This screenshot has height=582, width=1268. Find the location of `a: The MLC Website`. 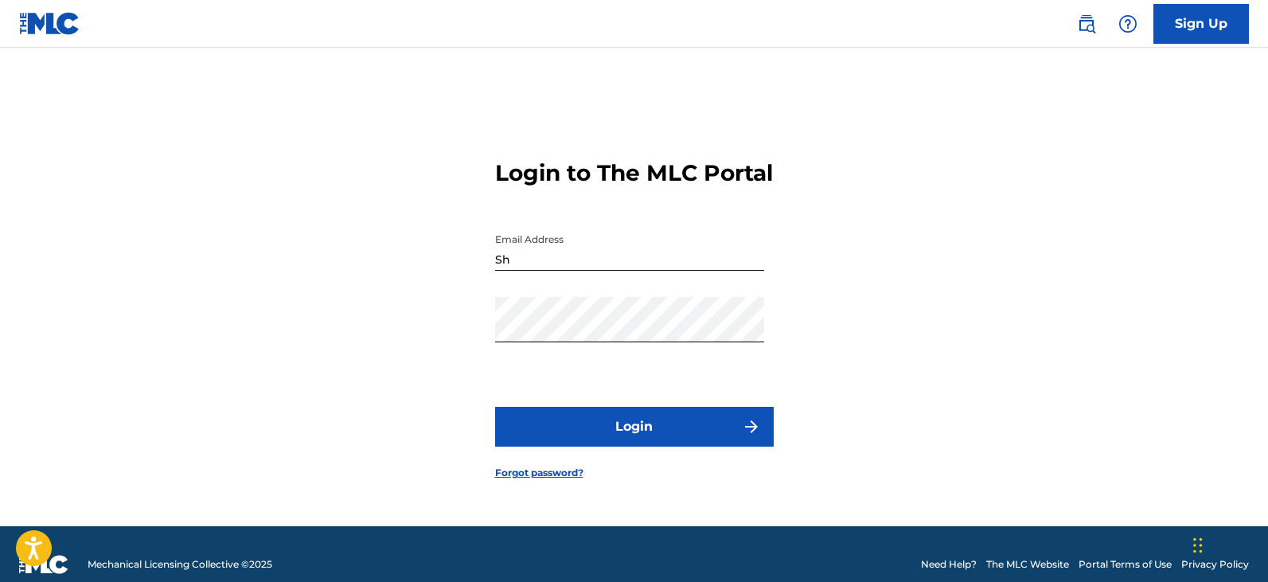

a: The MLC Website is located at coordinates (1028, 564).